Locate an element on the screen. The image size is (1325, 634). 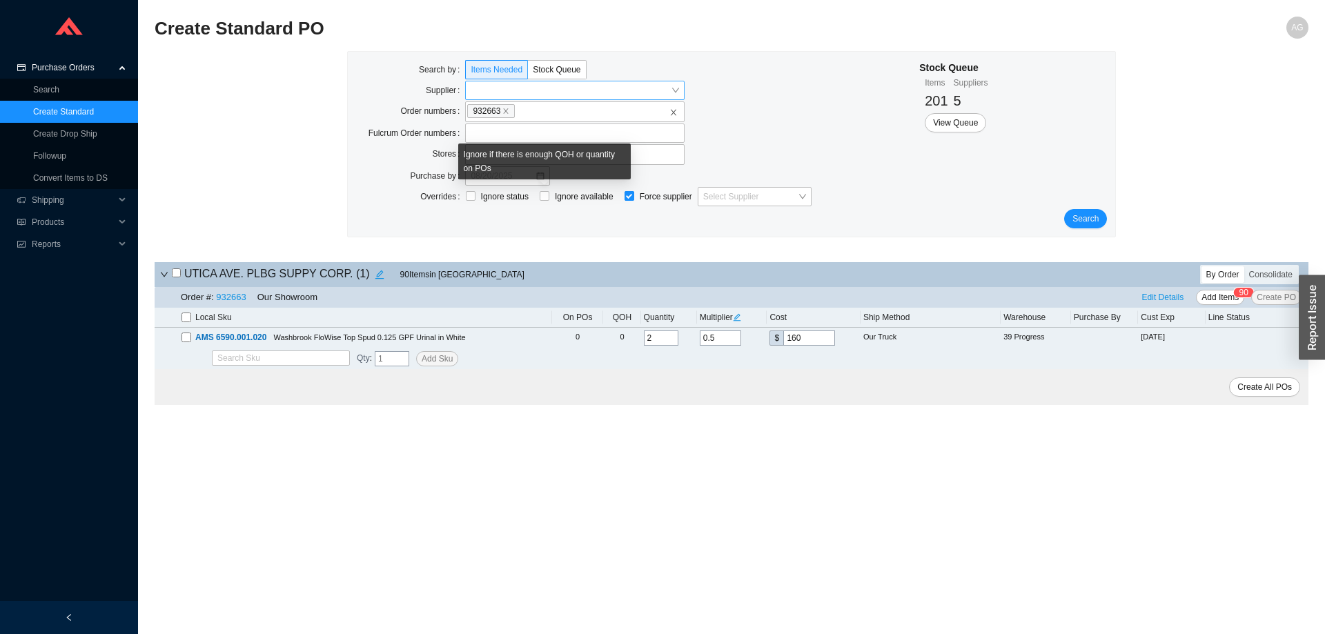
h2: Create Standard PO is located at coordinates (587, 28).